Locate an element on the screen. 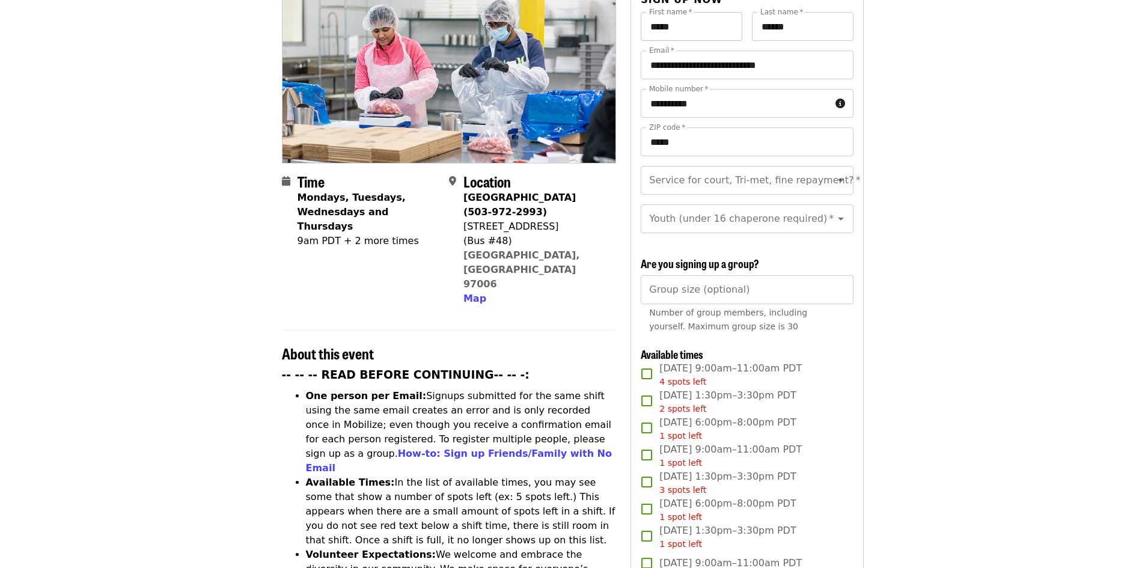 This screenshot has width=1145, height=568. i: map-marker-alt icon is located at coordinates (453, 181).